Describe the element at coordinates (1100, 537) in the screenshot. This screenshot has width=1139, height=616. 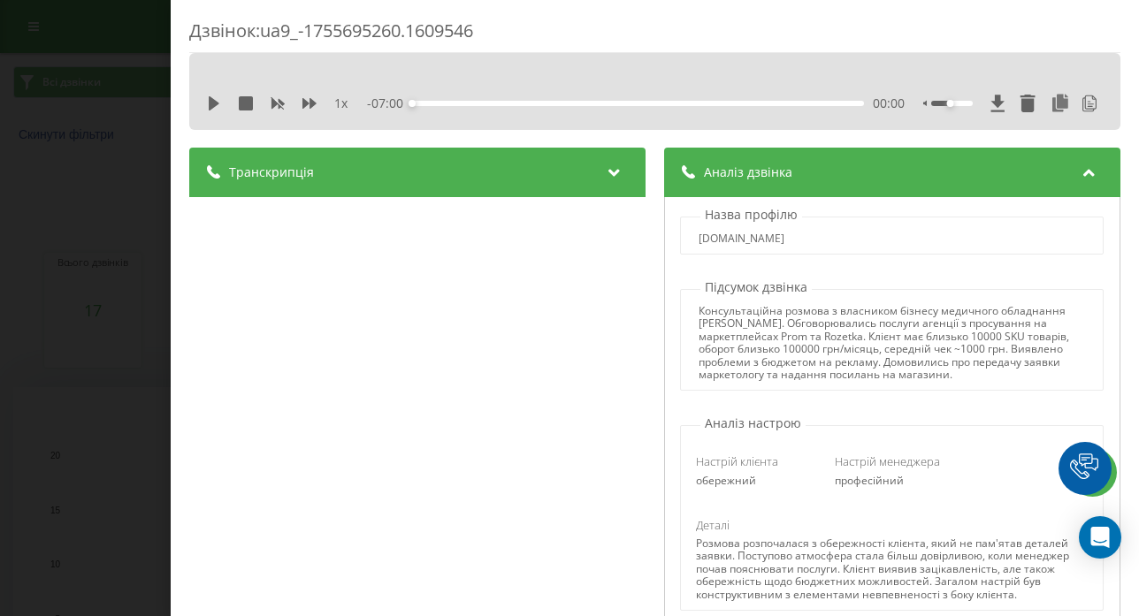
I see `div: Open Intercom Messenger` at that location.